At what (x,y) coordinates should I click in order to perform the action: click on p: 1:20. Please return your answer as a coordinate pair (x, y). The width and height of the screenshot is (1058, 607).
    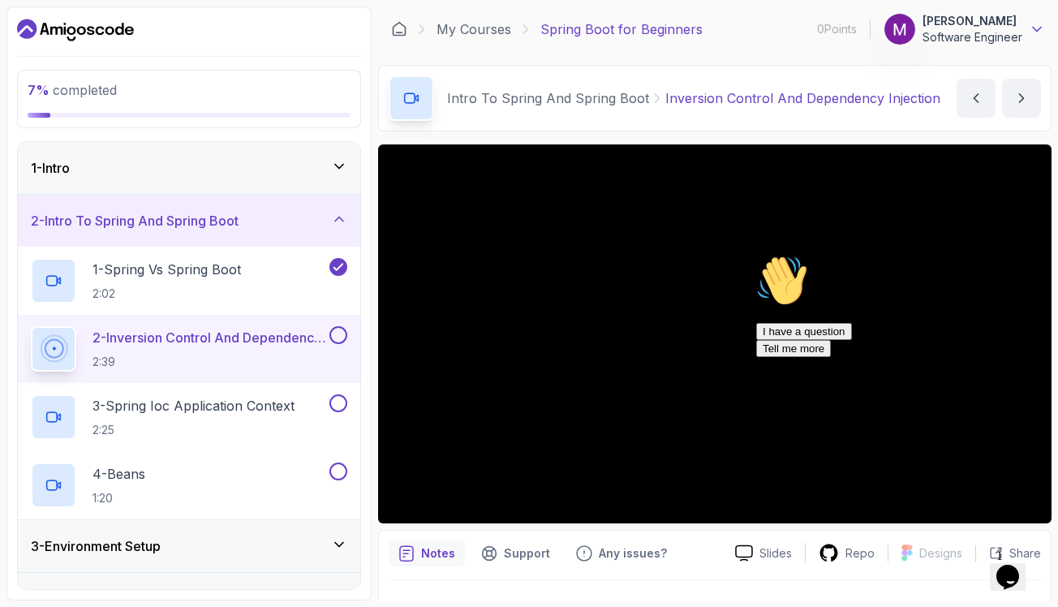
    Looking at the image, I should click on (118, 498).